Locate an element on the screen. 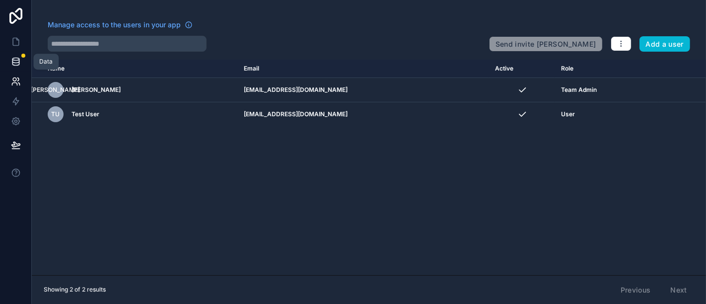  span: Team Admin is located at coordinates (579, 90).